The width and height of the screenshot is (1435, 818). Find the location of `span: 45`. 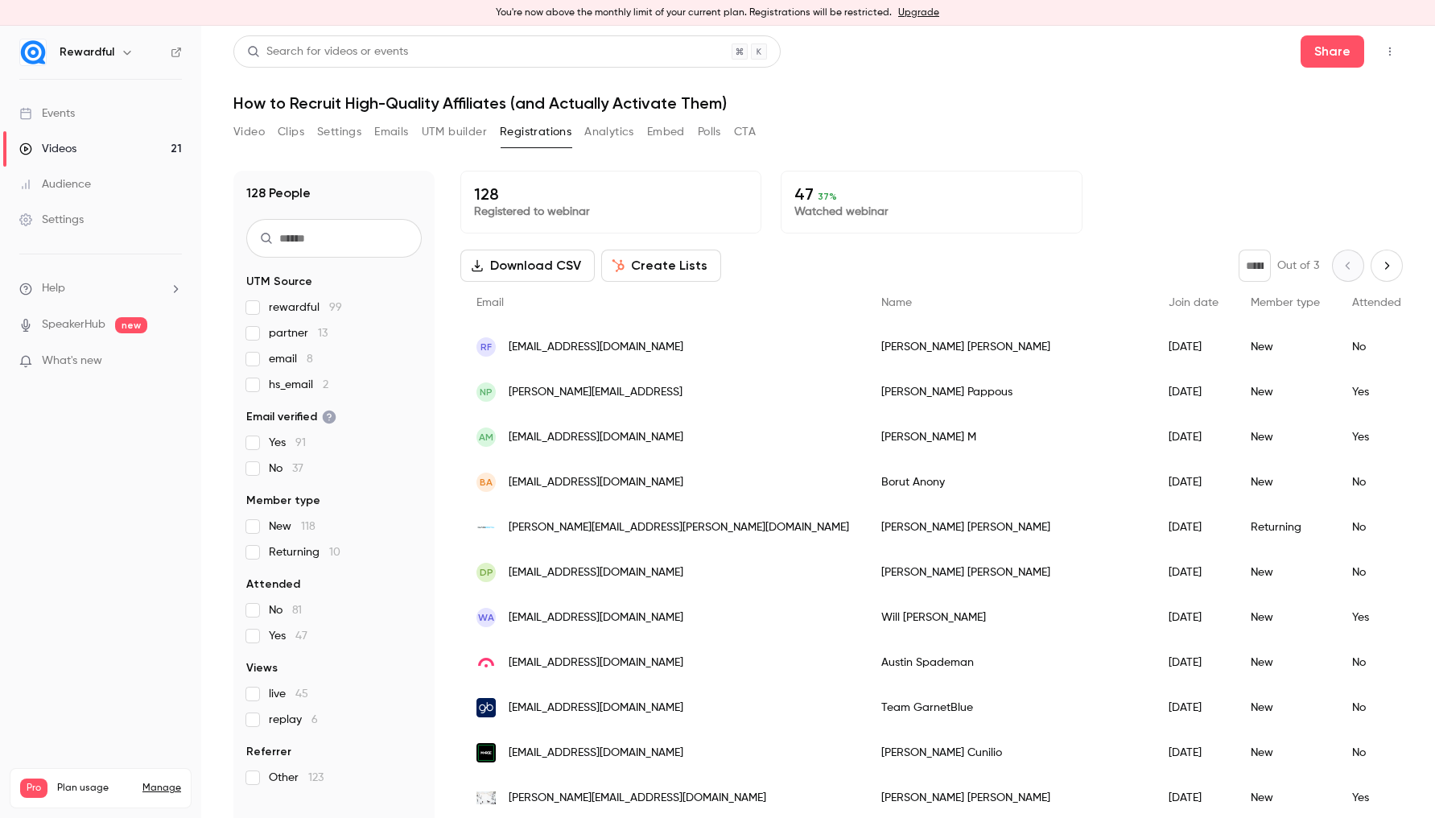

span: 45 is located at coordinates (302, 694).